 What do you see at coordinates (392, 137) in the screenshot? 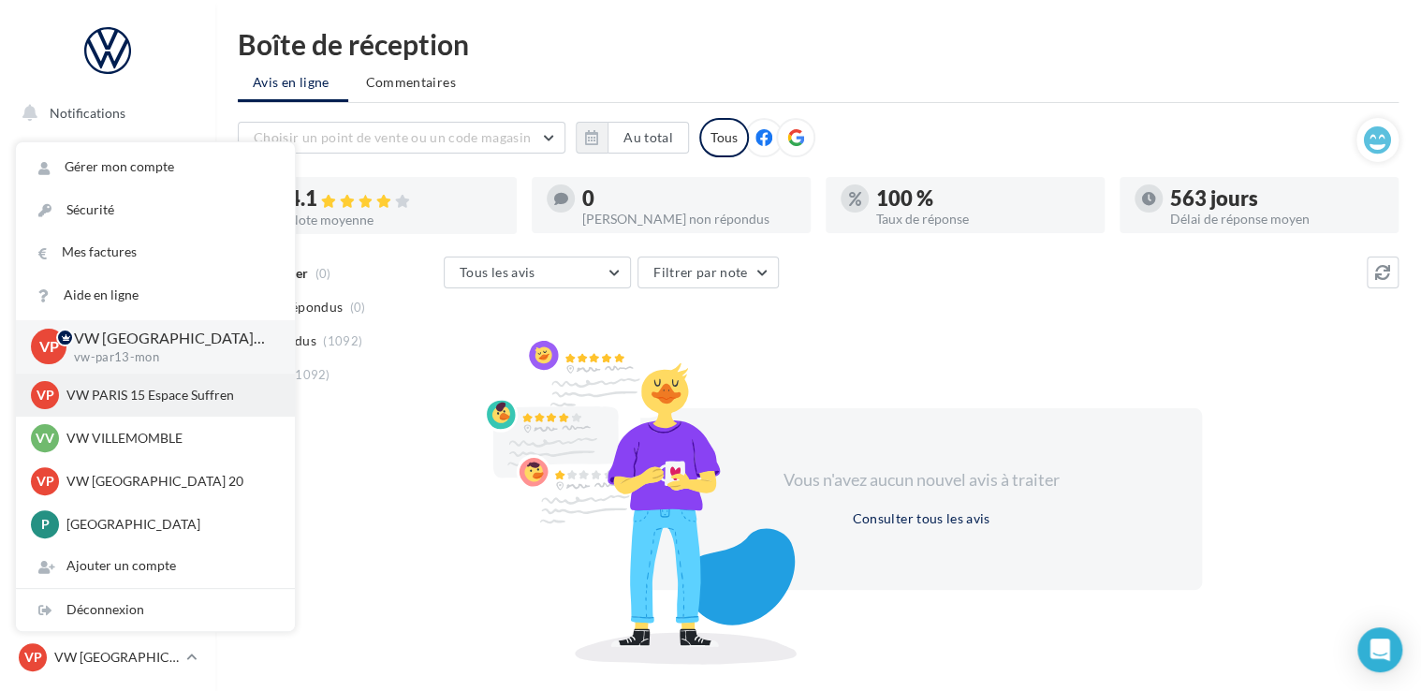
I see `span: Choisir un point de vente ou un code magasin` at bounding box center [392, 137].